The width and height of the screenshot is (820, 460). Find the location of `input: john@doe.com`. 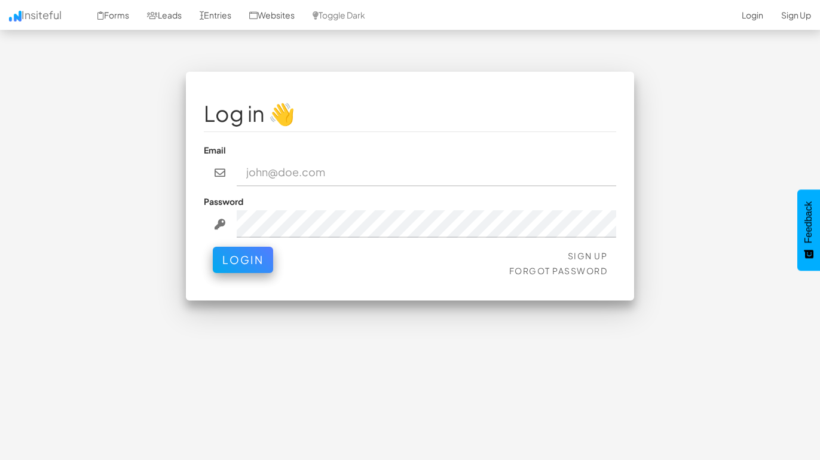

input: john@doe.com is located at coordinates (427, 173).